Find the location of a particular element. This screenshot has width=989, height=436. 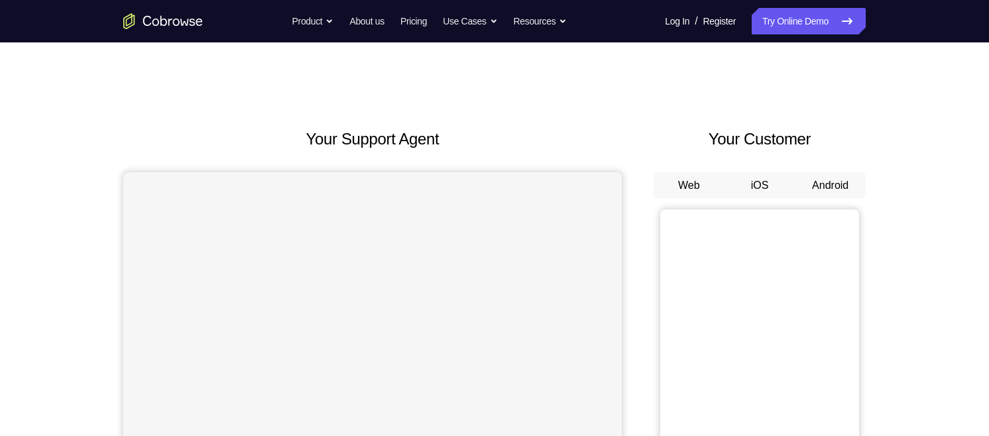

h2: Your Customer is located at coordinates (760, 139).